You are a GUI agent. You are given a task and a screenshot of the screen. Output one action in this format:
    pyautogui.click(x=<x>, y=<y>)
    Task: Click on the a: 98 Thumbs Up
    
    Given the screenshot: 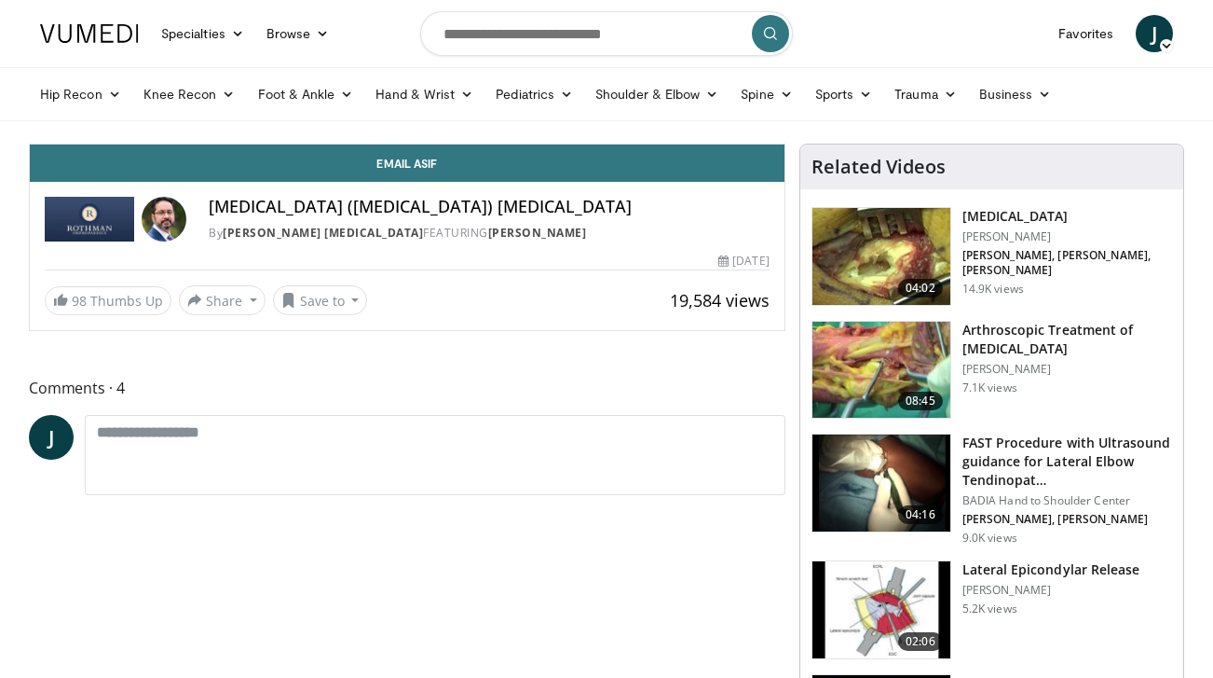 What is the action you would take?
    pyautogui.click(x=108, y=300)
    